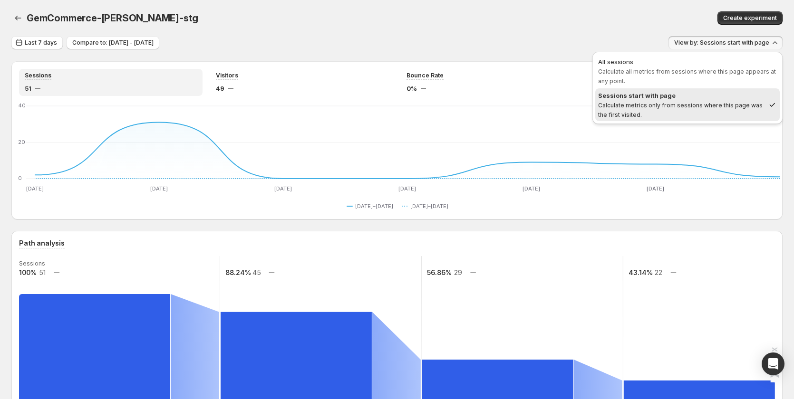 The image size is (794, 399). Describe the element at coordinates (20, 178) in the screenshot. I see `text: 0` at that location.